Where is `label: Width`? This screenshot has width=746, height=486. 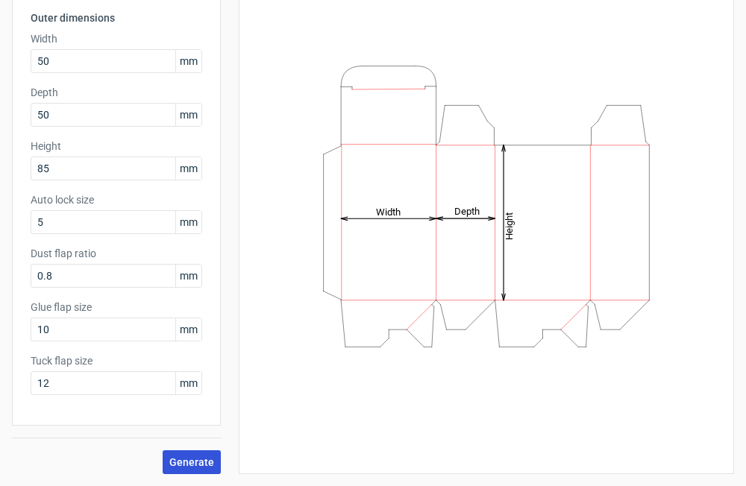 label: Width is located at coordinates (116, 39).